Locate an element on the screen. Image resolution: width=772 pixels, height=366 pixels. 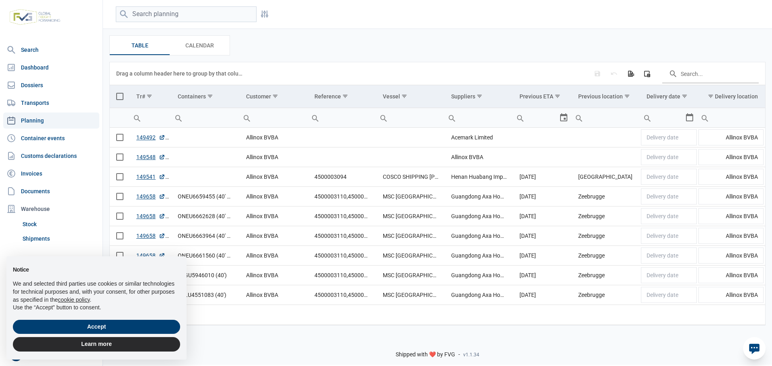
span: Show filter options for column 'Reference' is located at coordinates (345, 96).